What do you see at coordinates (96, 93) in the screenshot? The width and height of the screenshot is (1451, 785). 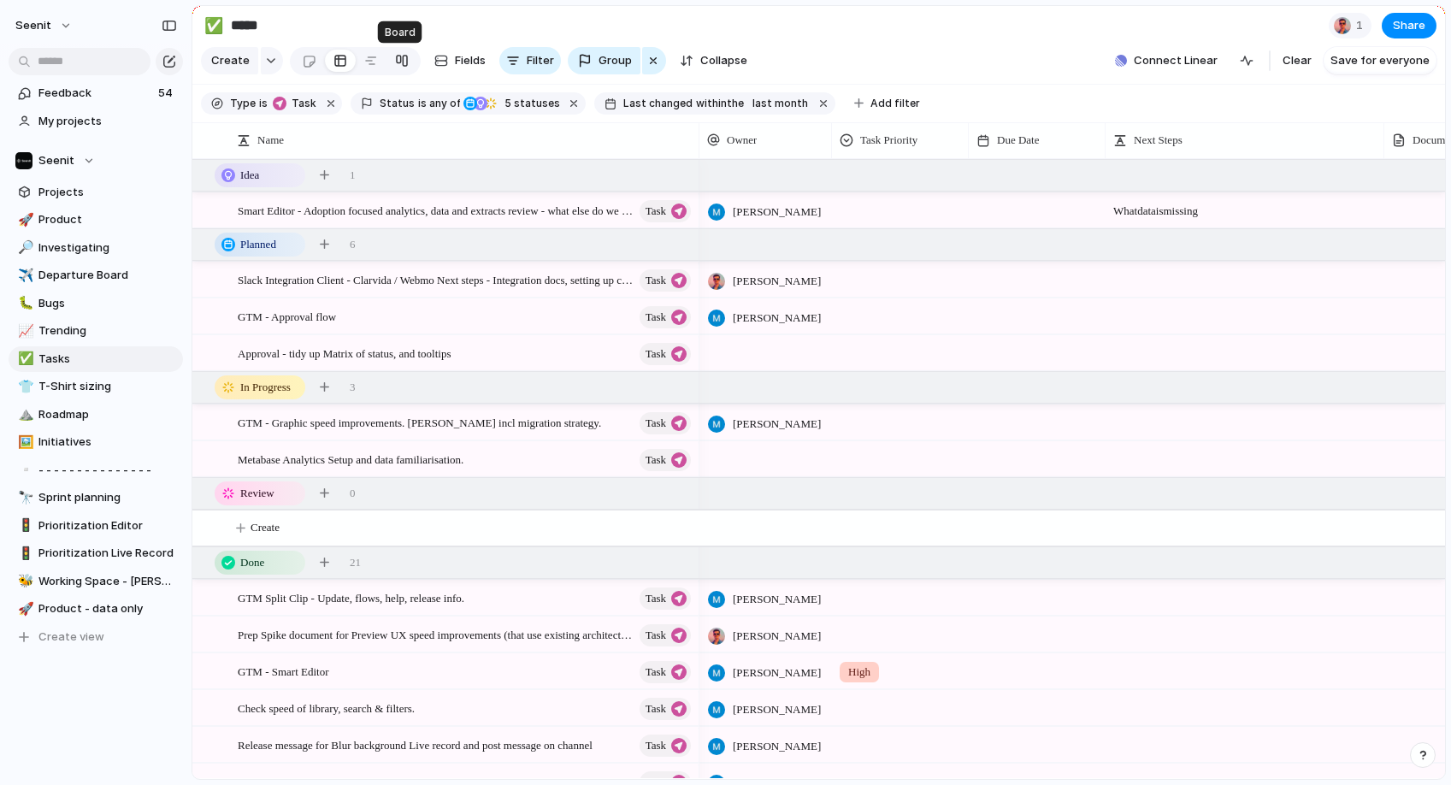 I see `a: Feedback54` at bounding box center [96, 93].